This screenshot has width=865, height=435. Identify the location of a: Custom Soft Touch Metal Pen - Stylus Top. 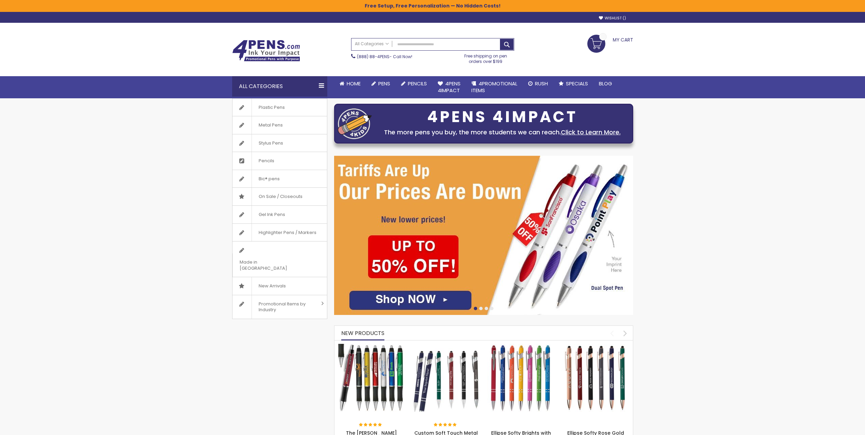
(446, 346).